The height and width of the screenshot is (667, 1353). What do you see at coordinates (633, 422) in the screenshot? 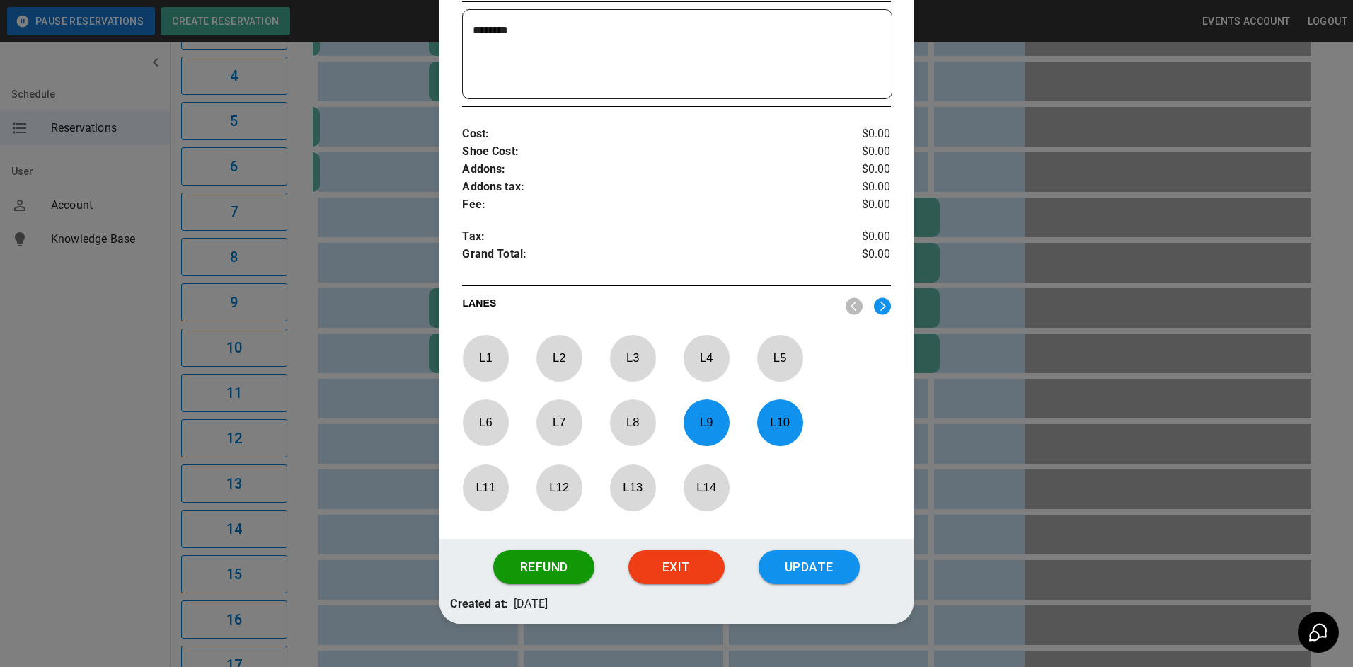
I see `p: L 8` at bounding box center [633, 422].